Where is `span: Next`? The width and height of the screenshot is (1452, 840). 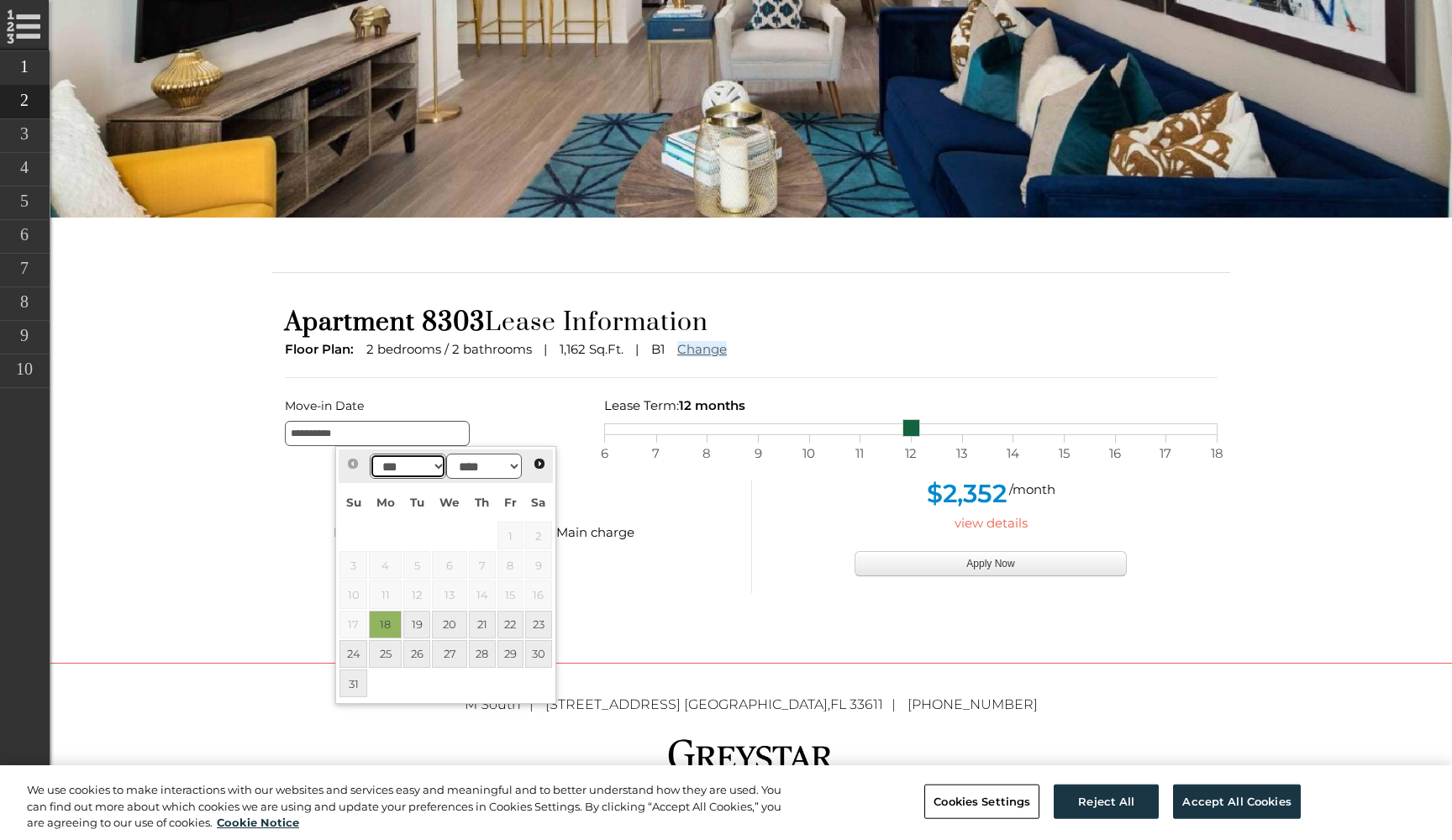 span: Next is located at coordinates (540, 463).